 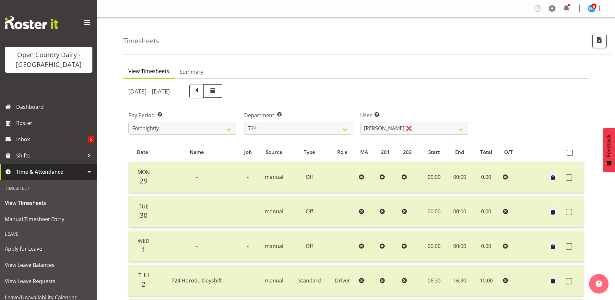 What do you see at coordinates (52, 139) in the screenshot?
I see `span: Inbox` at bounding box center [52, 139].